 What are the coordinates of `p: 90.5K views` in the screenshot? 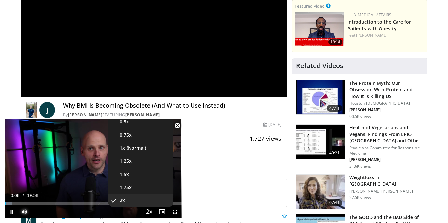 It's located at (360, 117).